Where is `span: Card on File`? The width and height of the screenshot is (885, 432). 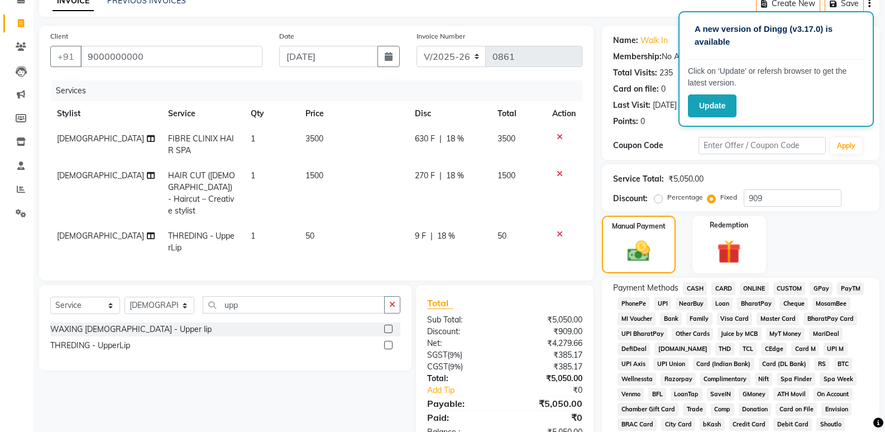 span: Card on File is located at coordinates (796, 409).